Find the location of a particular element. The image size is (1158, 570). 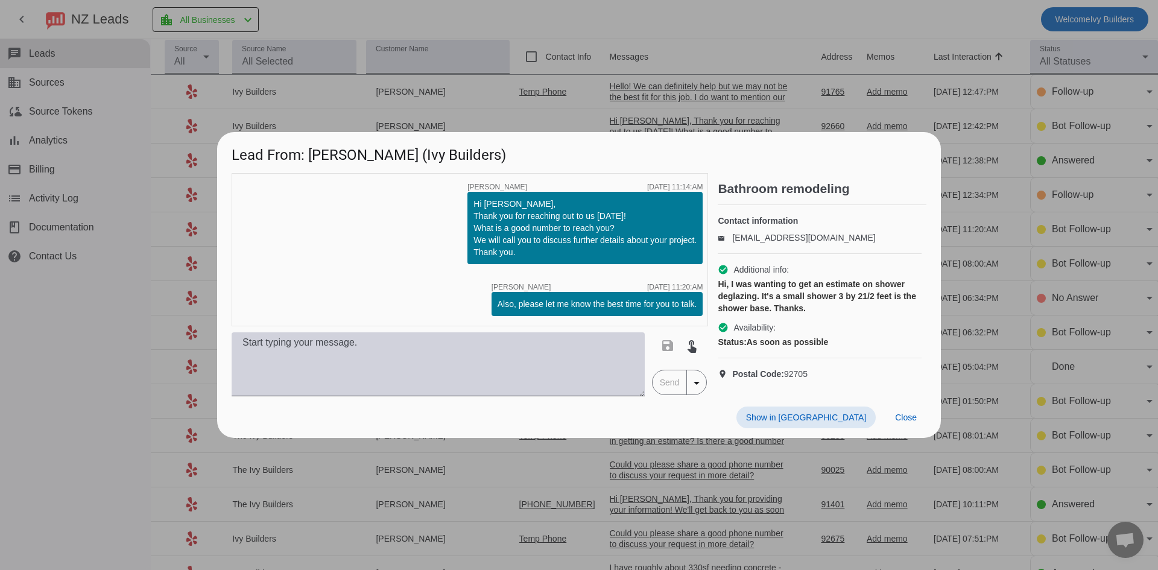

h4: Contact information is located at coordinates (819, 221).